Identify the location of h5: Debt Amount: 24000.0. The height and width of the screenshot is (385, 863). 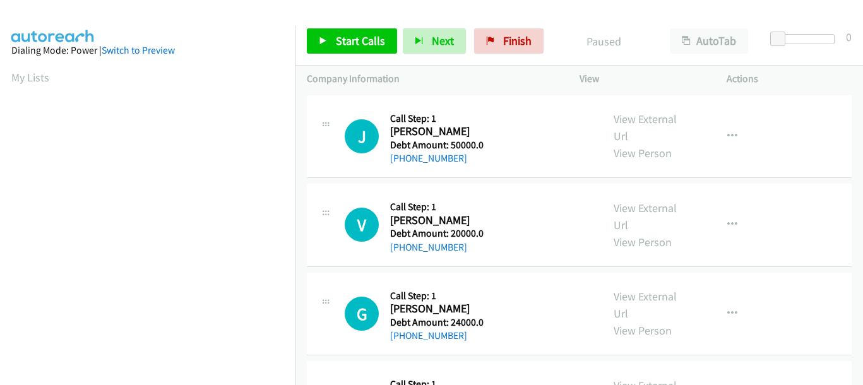
(437, 323).